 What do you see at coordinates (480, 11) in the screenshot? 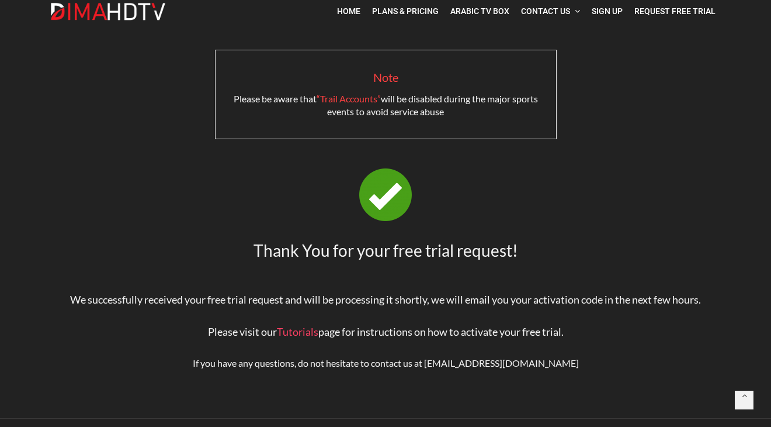
I see `span: Arabic TV Box` at bounding box center [480, 11].